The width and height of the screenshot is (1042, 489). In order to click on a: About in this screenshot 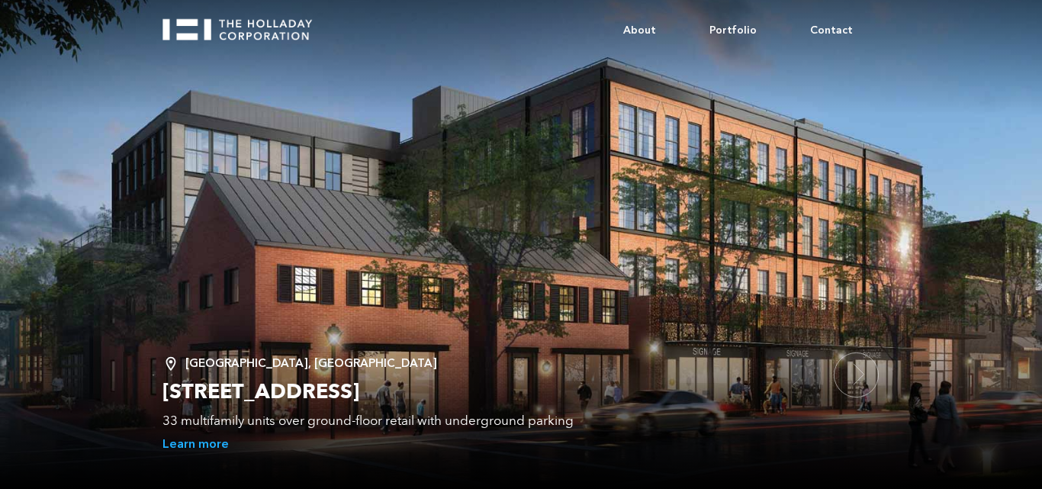, I will do `click(639, 31)`.